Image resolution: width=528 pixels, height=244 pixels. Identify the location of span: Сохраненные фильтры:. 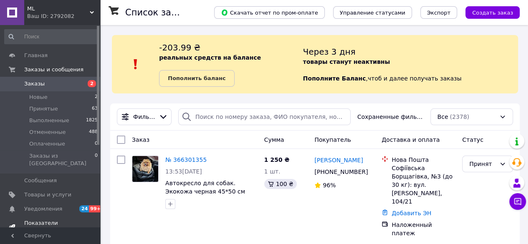
(390, 117).